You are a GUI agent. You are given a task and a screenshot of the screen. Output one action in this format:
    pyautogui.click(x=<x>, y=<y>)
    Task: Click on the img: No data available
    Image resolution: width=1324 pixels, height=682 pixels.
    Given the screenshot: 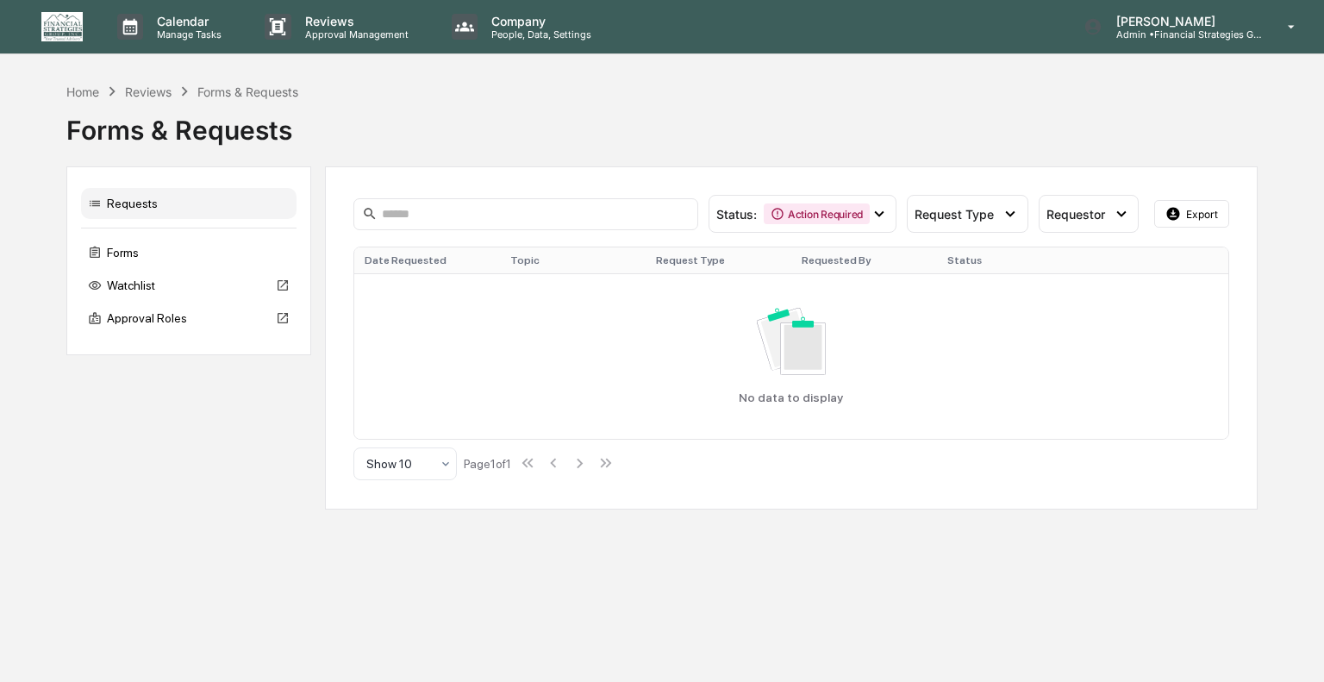 What is the action you would take?
    pyautogui.click(x=790, y=340)
    